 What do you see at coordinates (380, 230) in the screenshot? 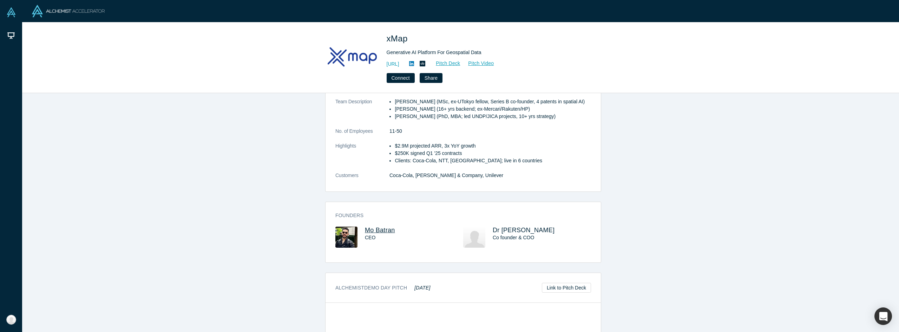
I see `span: Mo Batran` at bounding box center [380, 230].